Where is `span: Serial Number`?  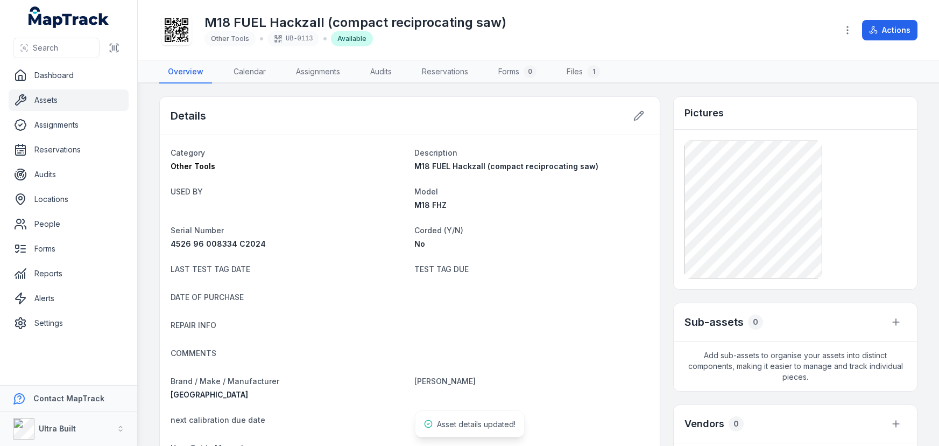 span: Serial Number is located at coordinates (197, 230).